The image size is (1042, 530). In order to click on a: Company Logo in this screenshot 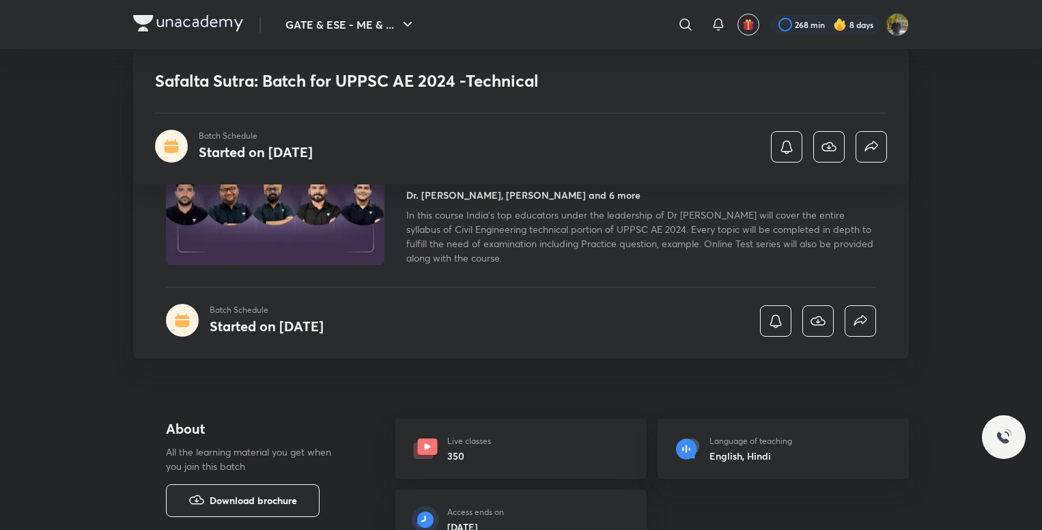, I will do `click(188, 25)`.